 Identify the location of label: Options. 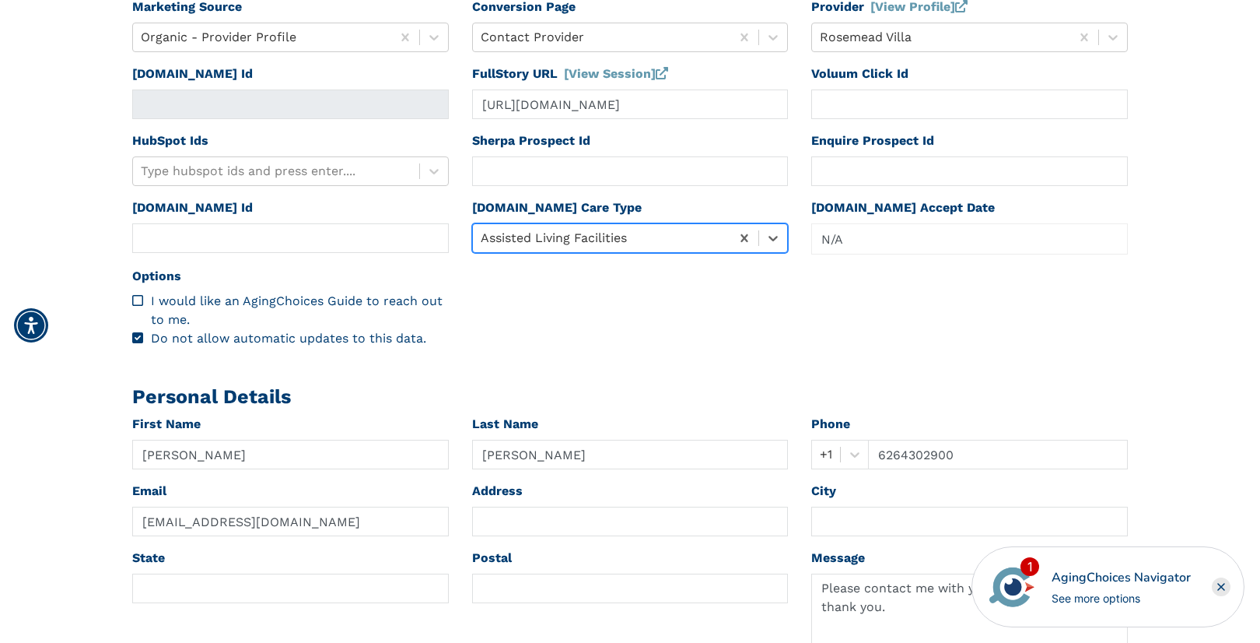
(156, 276).